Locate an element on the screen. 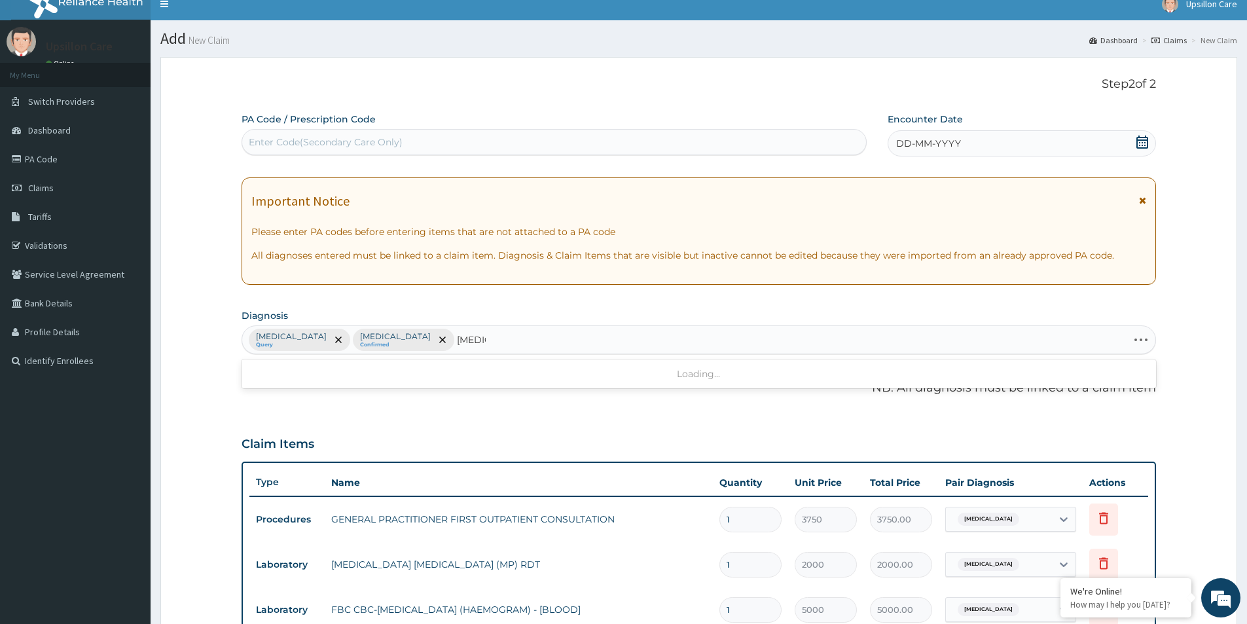 The image size is (1247, 624). div: Enter Code(Secondary Care Only) is located at coordinates (325, 142).